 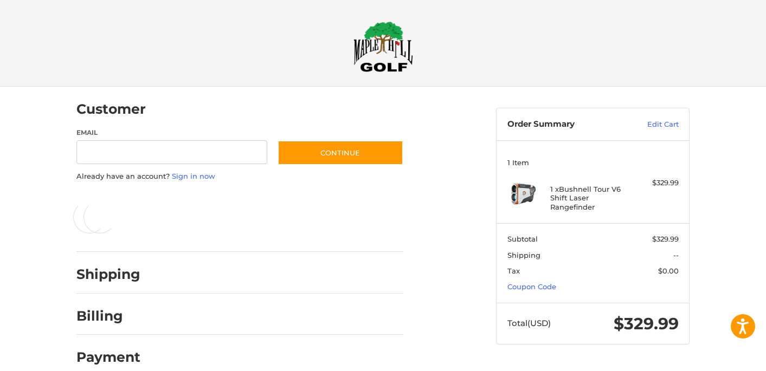 I want to click on span: Tax, so click(x=514, y=271).